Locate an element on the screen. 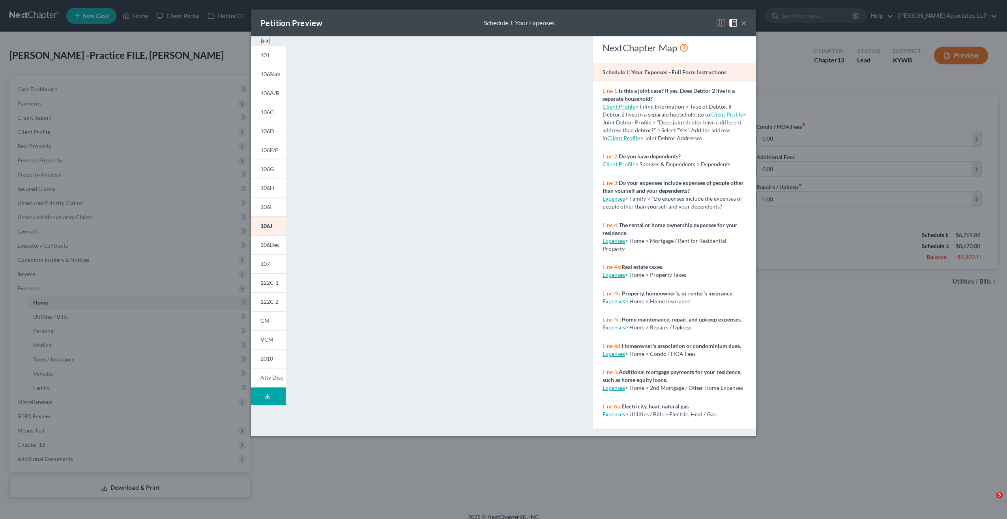 This screenshot has height=519, width=1007. span: 3 is located at coordinates (1000, 495).